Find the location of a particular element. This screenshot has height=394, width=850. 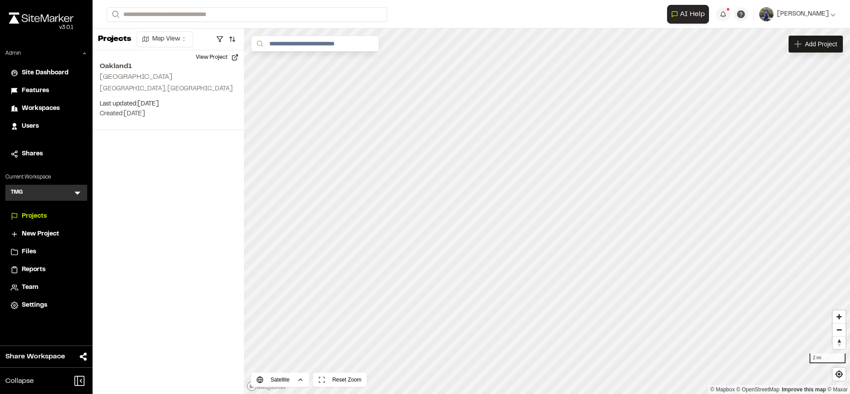

img: rebrand.png is located at coordinates (41, 18).